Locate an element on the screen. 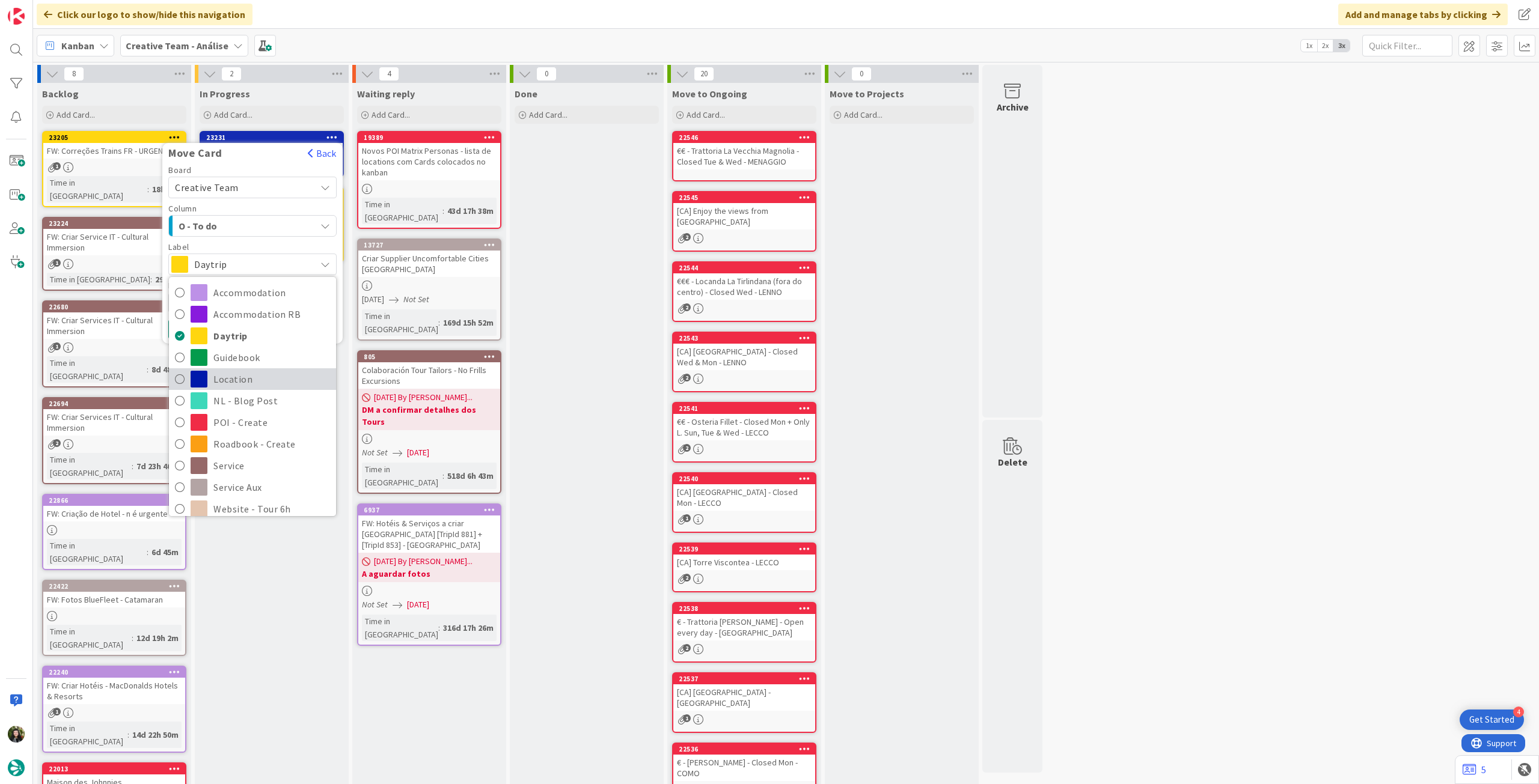 The height and width of the screenshot is (784, 1539). span: NL - Blog Post is located at coordinates (272, 401).